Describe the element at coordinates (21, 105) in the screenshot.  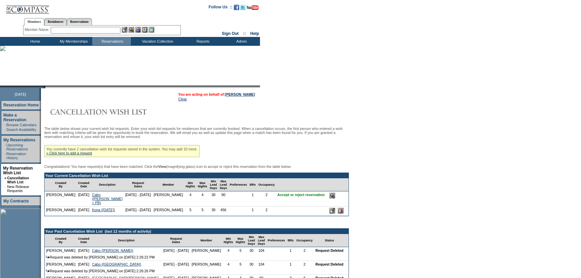
I see `a: Reservation Home` at that location.